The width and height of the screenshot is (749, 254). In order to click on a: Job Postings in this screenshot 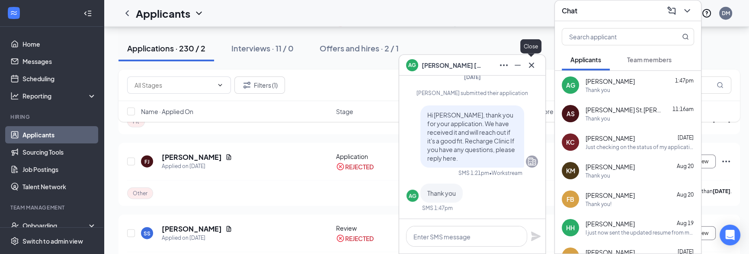, I will do `click(59, 169)`.